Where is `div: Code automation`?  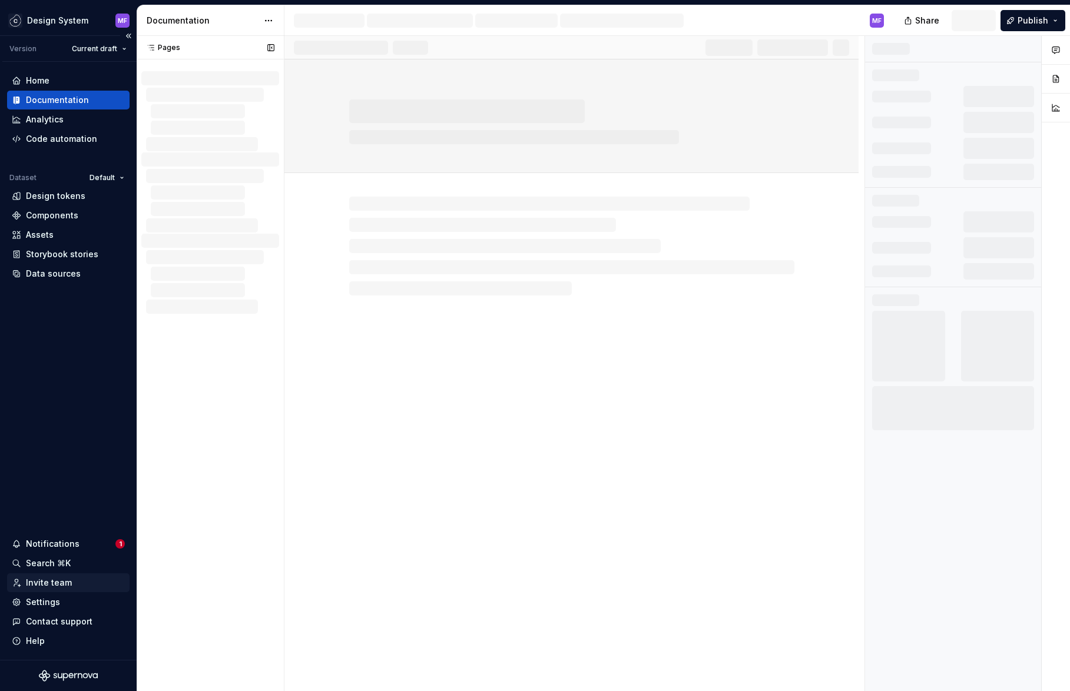
div: Code automation is located at coordinates (61, 139).